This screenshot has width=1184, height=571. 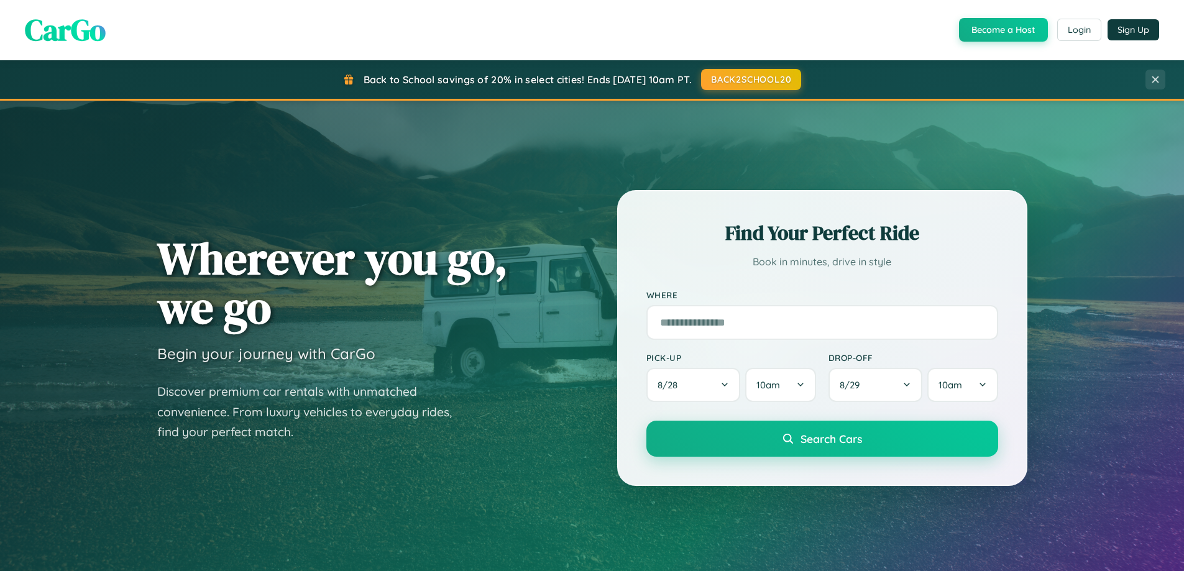 I want to click on p: Book in minutes, drive in style, so click(x=823, y=262).